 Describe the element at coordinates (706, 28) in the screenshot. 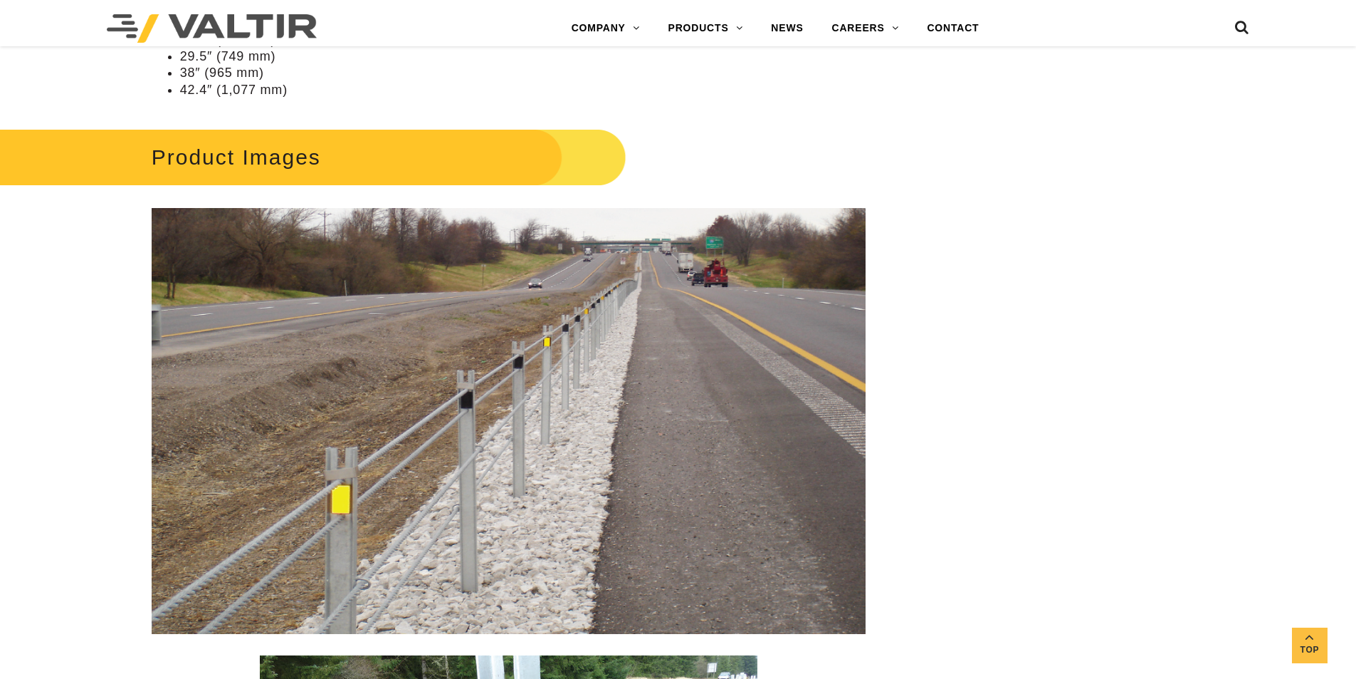

I see `a: PRODUCTS` at that location.